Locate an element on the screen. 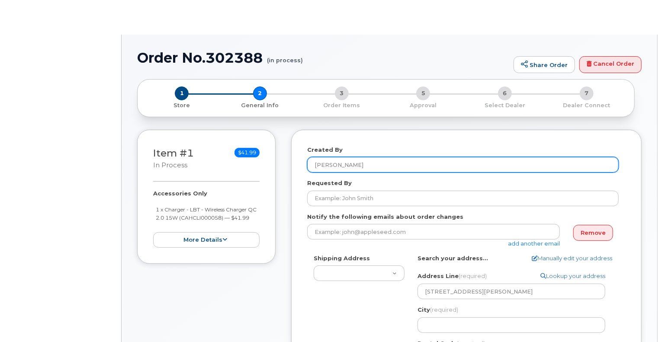 The width and height of the screenshot is (662, 342). h1: Order No.302388 is located at coordinates (323, 58).